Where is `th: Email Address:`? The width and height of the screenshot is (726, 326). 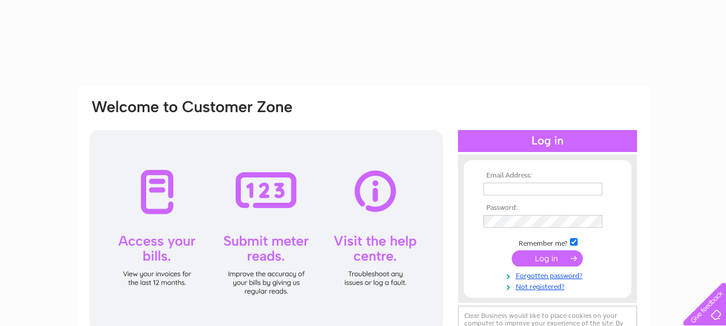
th: Email Address: is located at coordinates (548, 176).